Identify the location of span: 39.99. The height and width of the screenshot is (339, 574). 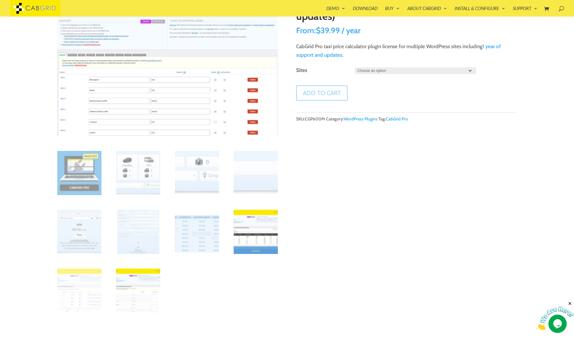
(328, 30).